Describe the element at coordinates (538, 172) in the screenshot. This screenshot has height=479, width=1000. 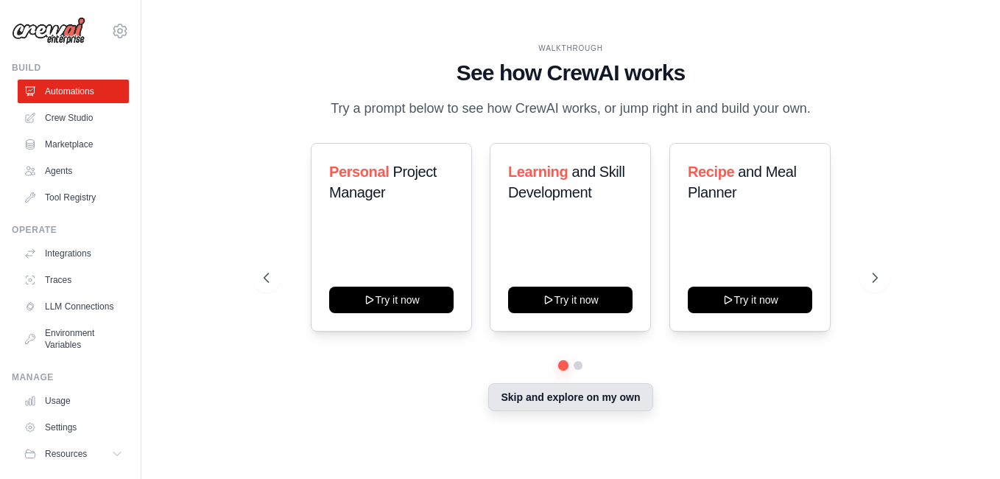
I see `span: Learning` at that location.